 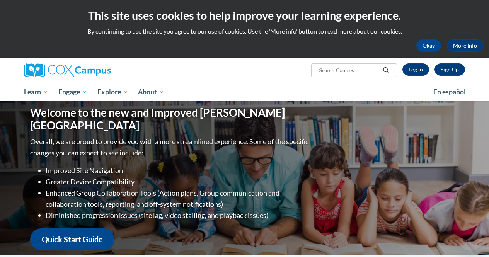 I want to click on h2: This site uses cookies to help improve your learning experience., so click(x=244, y=15).